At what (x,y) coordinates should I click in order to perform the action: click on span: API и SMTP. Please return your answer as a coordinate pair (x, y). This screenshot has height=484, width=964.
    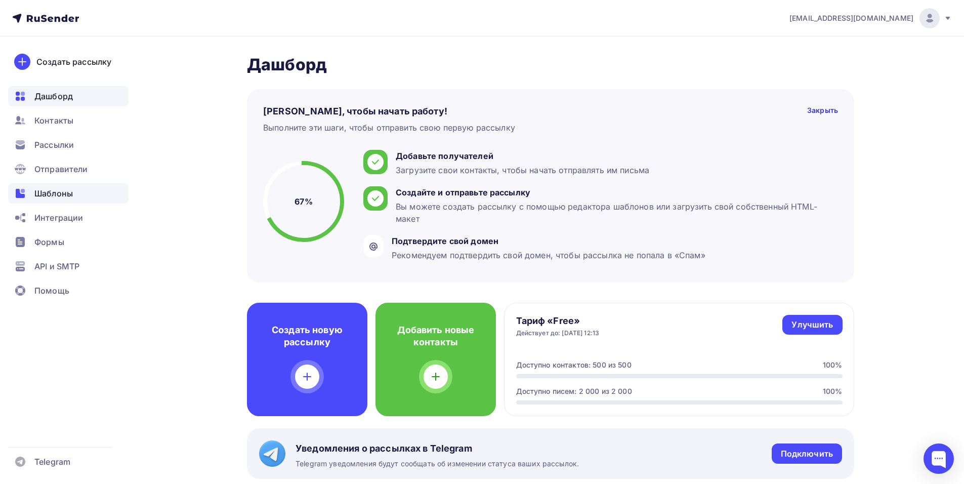
    Looking at the image, I should click on (57, 266).